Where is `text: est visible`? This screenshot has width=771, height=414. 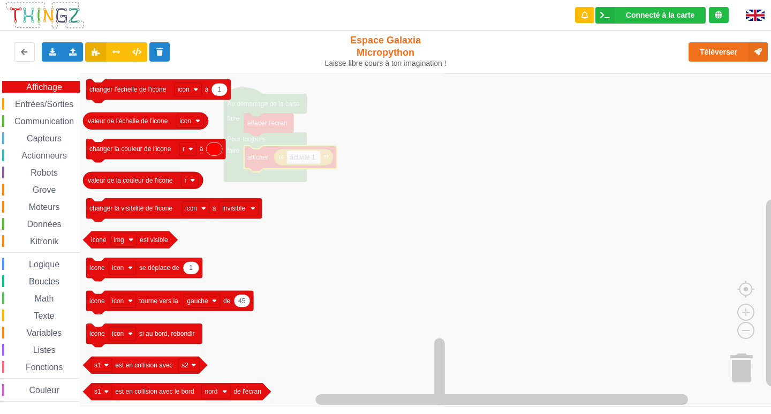 text: est visible is located at coordinates (154, 240).